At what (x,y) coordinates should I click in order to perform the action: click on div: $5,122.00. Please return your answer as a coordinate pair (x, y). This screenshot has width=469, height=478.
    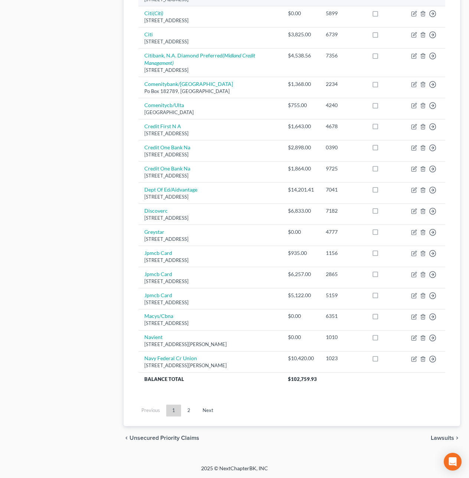
    Looking at the image, I should click on (301, 295).